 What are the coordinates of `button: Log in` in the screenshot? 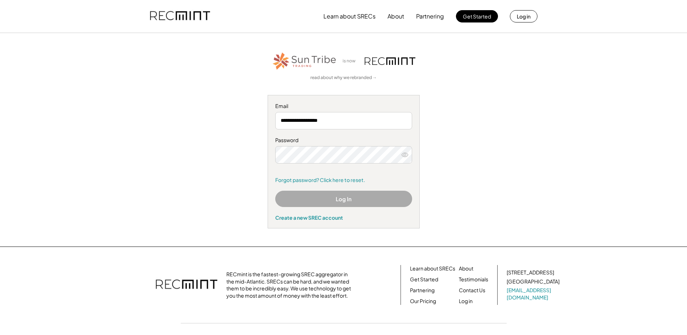 It's located at (523, 16).